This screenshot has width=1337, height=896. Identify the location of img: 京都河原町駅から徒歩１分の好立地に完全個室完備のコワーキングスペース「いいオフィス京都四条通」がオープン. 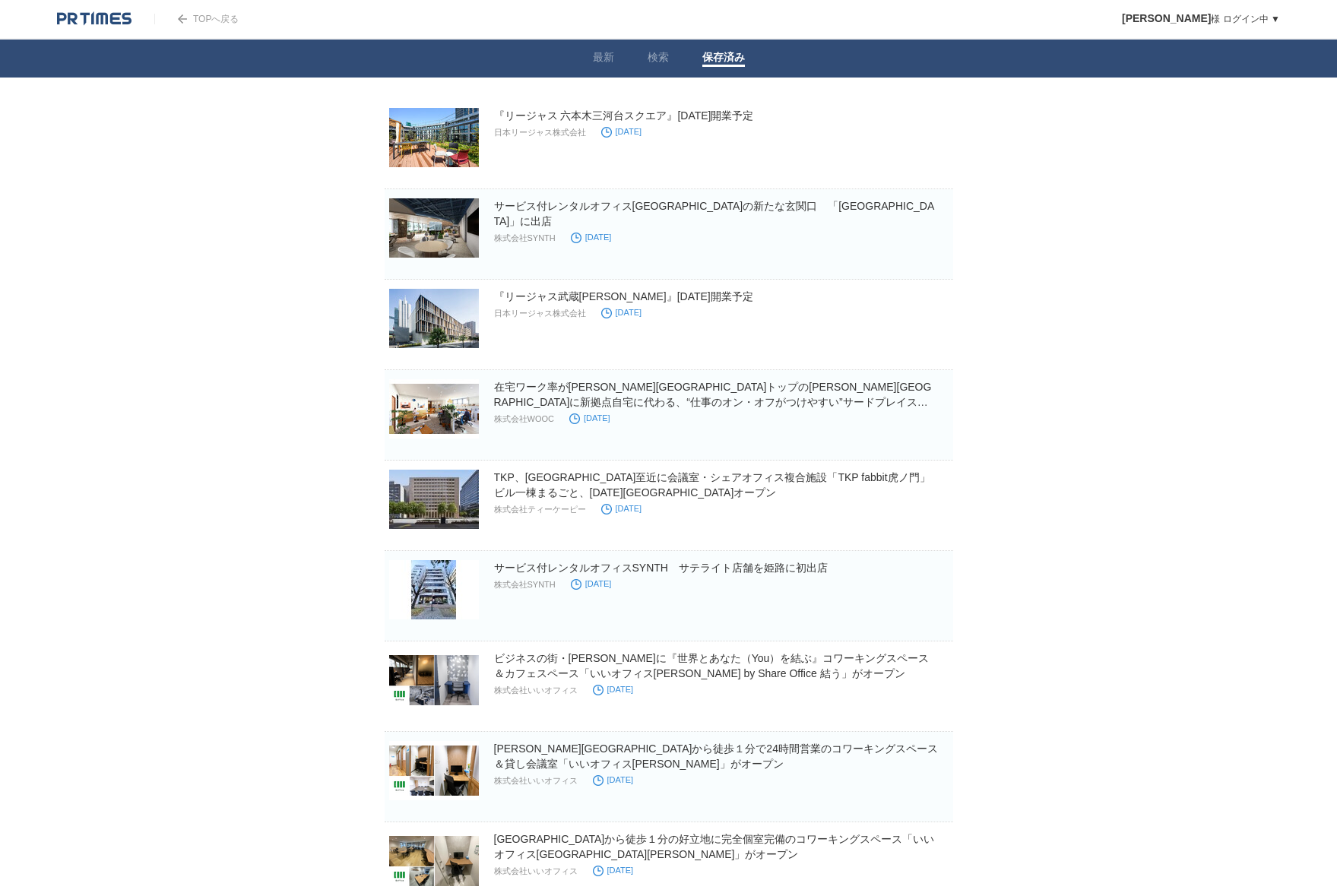
(434, 861).